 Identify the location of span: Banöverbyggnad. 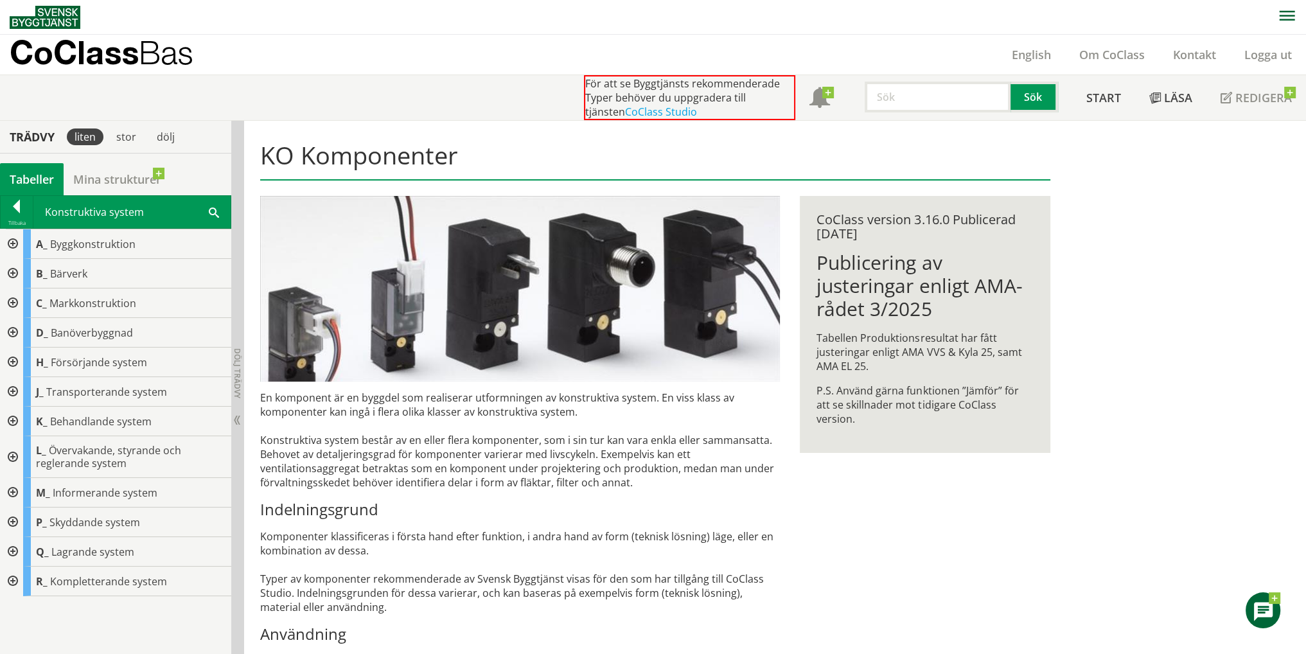
(92, 333).